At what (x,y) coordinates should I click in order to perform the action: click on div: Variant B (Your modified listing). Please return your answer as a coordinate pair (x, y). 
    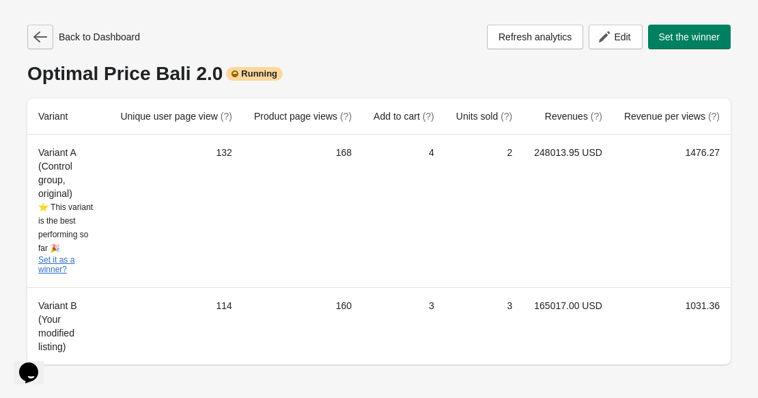
    Looking at the image, I should click on (68, 326).